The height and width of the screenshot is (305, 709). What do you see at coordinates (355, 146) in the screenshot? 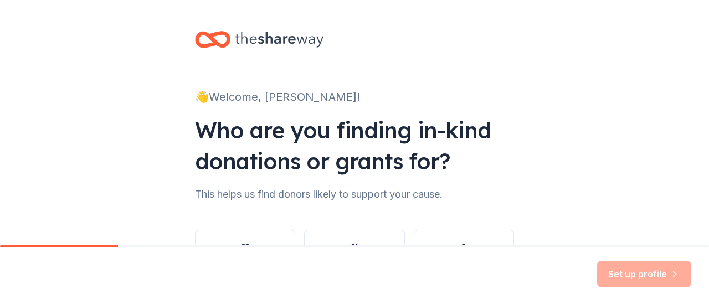
I see `div: Who are you finding in-kind donations or grants for?` at bounding box center [355, 146].